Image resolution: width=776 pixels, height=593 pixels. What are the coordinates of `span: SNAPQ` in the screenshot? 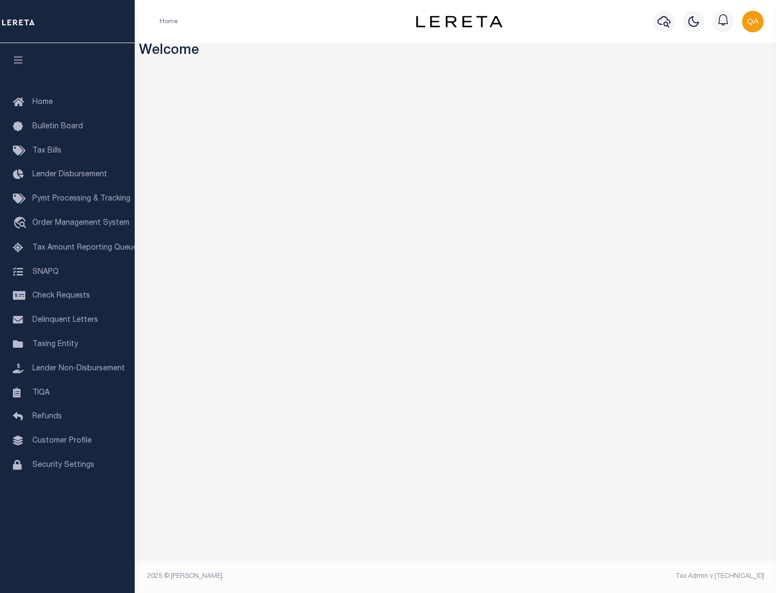 It's located at (45, 271).